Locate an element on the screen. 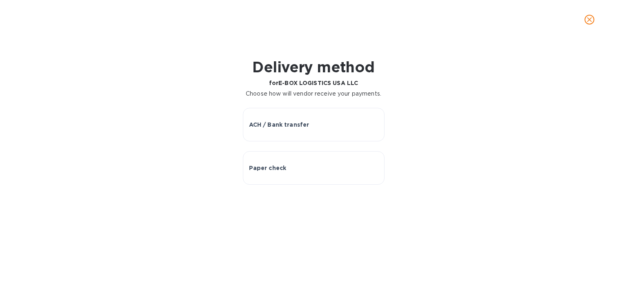 The height and width of the screenshot is (284, 627). h1: Delivery method is located at coordinates (314, 67).